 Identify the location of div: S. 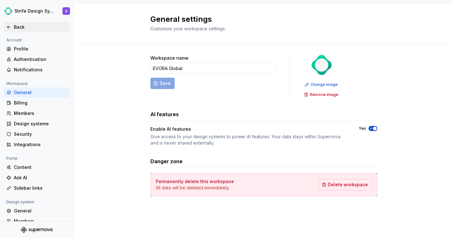
(66, 11).